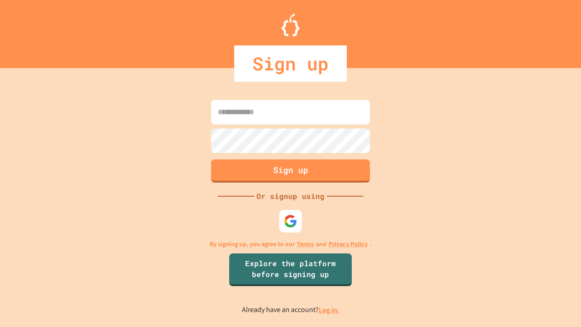  What do you see at coordinates (305, 244) in the screenshot?
I see `a: Terms` at bounding box center [305, 244].